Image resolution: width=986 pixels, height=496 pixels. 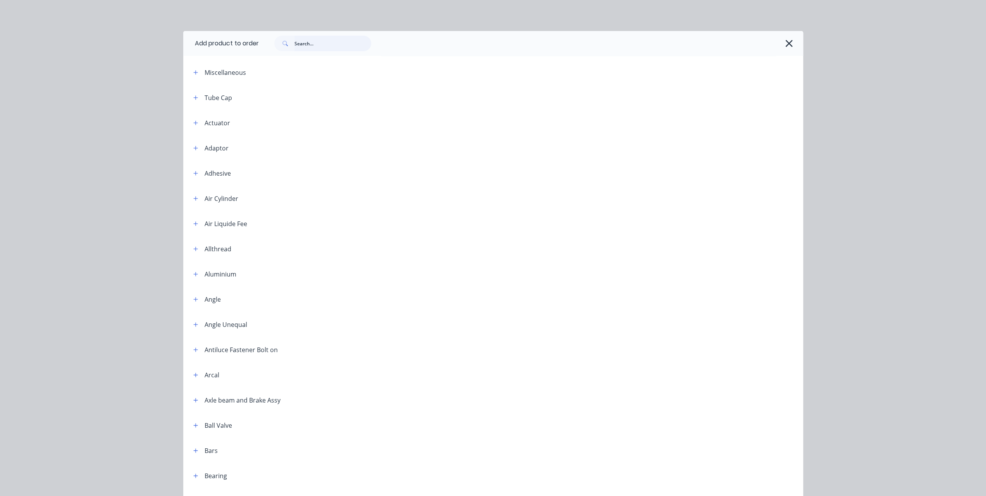 I want to click on div: Air Cylinder, so click(x=221, y=198).